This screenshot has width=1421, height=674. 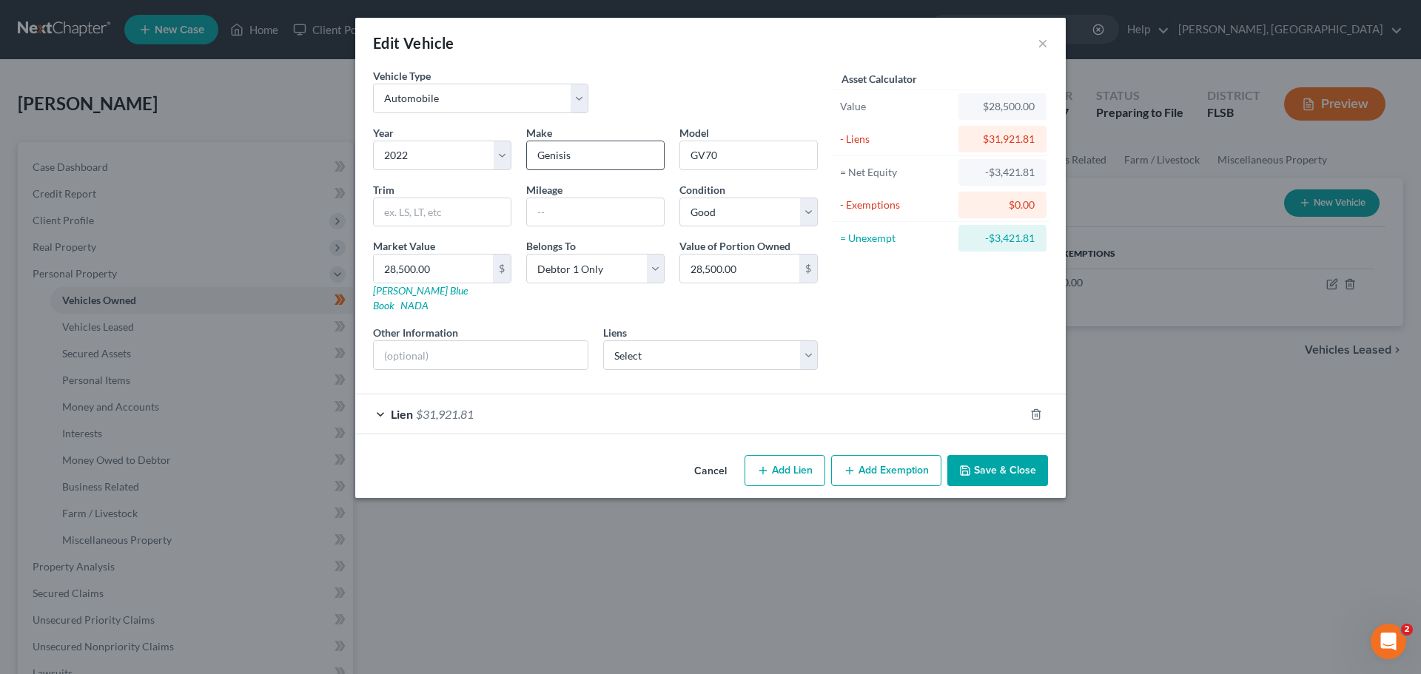 What do you see at coordinates (998, 471) in the screenshot?
I see `button: Save & Close` at bounding box center [998, 471].